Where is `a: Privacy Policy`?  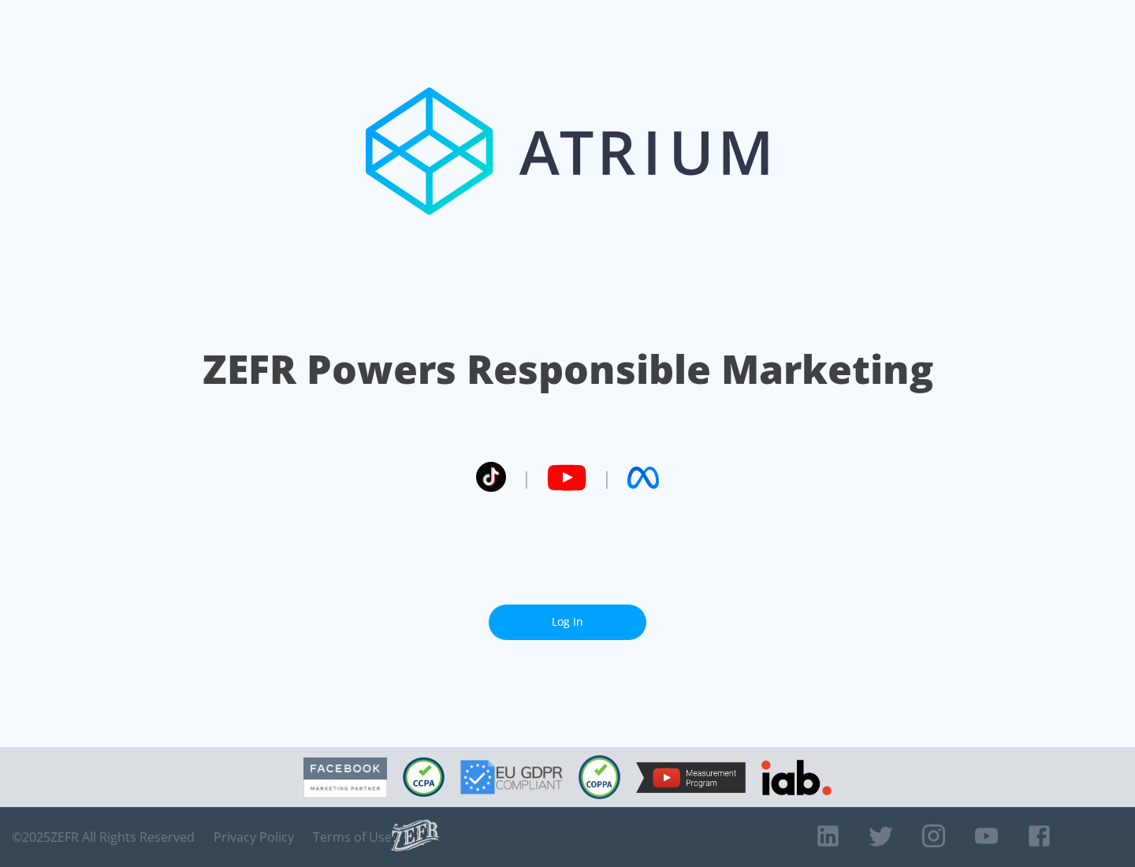 a: Privacy Policy is located at coordinates (254, 837).